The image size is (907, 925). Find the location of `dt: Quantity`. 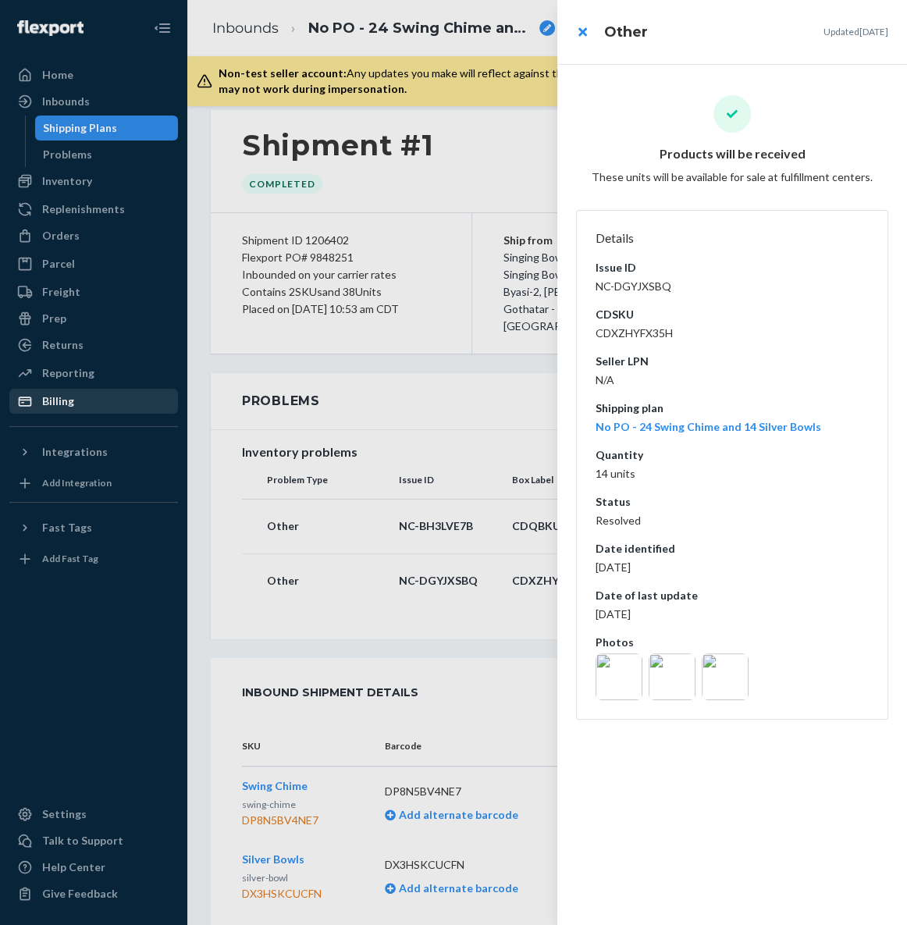

dt: Quantity is located at coordinates (732, 455).